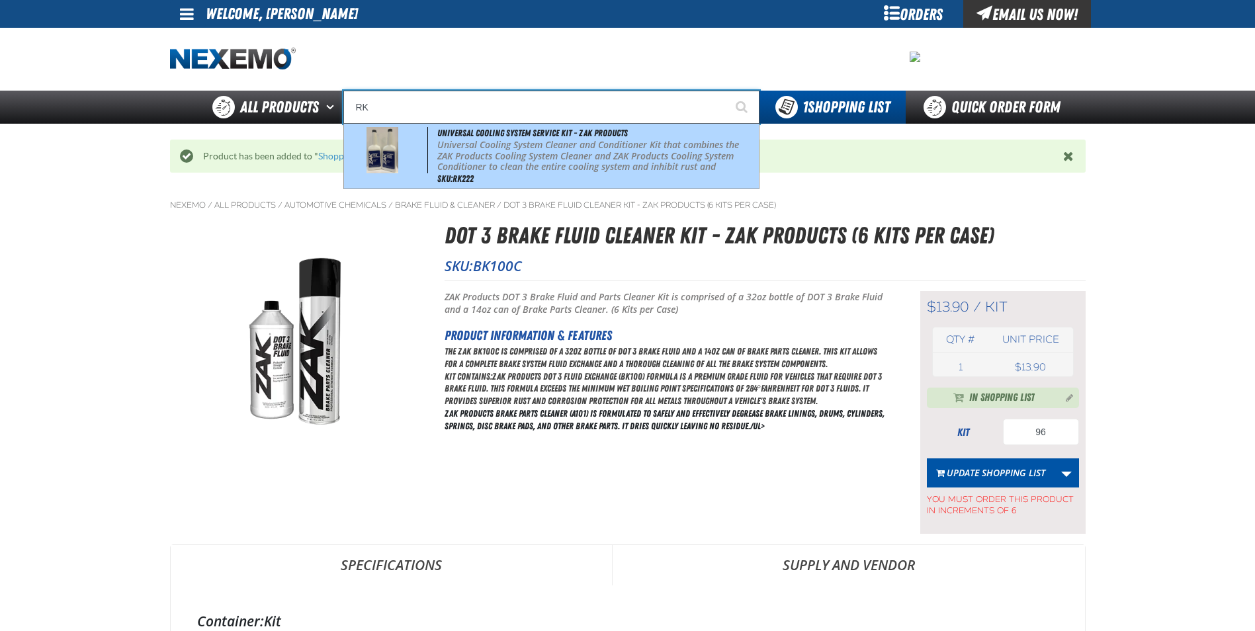  Describe the element at coordinates (532, 133) in the screenshot. I see `span: Universal Cooling System Service Kit - ZAK Products` at that location.